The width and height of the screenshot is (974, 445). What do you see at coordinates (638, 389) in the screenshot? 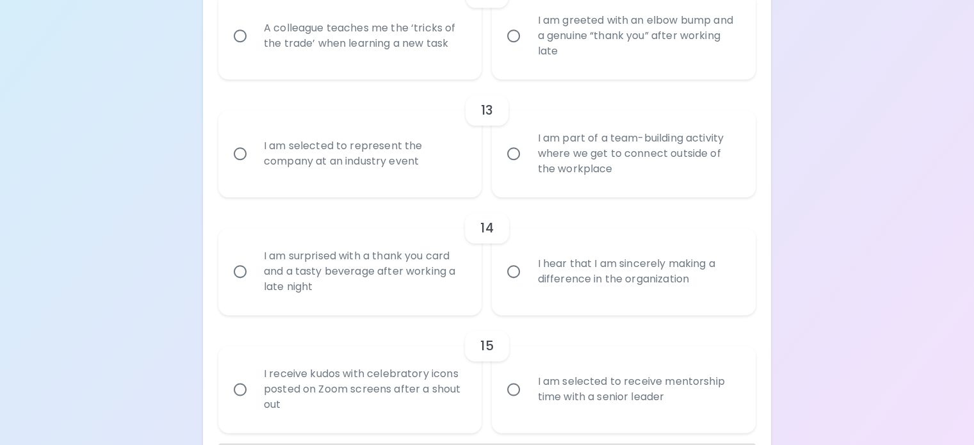
I see `div: I am selected to receive mentorship time with a senior leader` at bounding box center [638, 389].